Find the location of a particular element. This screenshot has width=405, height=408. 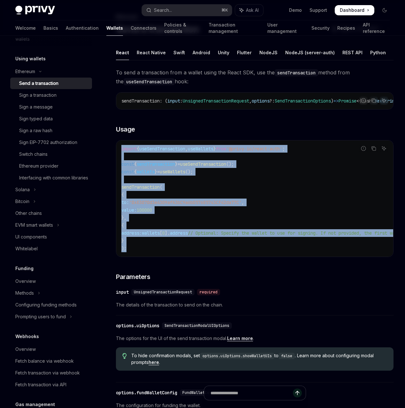

div: Swift is located at coordinates (179, 52).